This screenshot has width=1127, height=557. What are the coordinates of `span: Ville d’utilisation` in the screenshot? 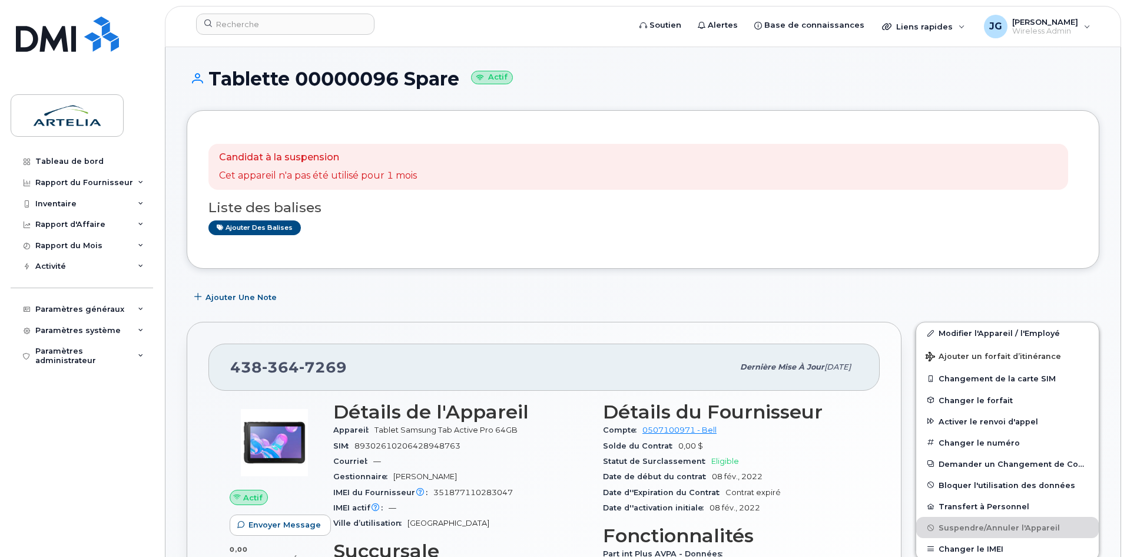 It's located at (370, 522).